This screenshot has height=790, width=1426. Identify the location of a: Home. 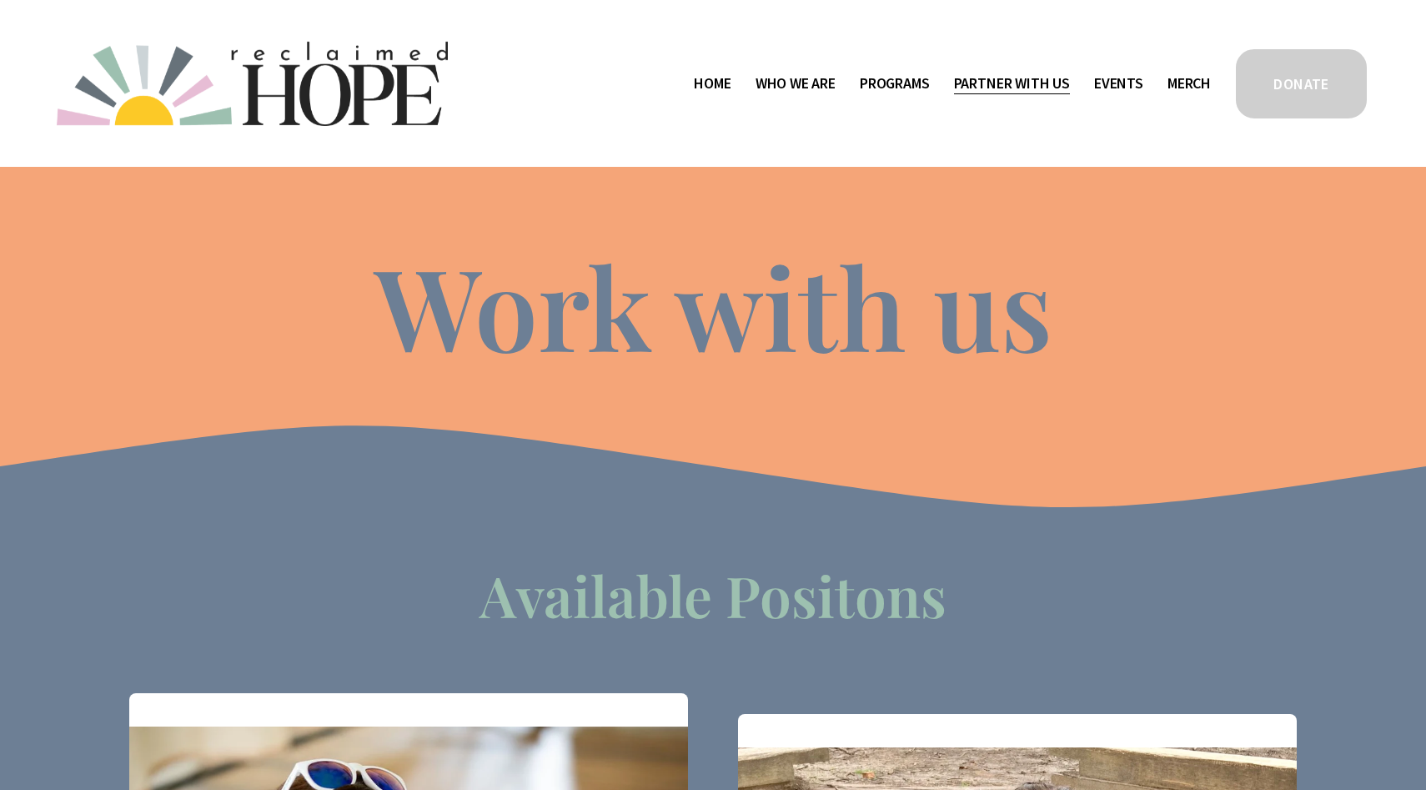
(712, 83).